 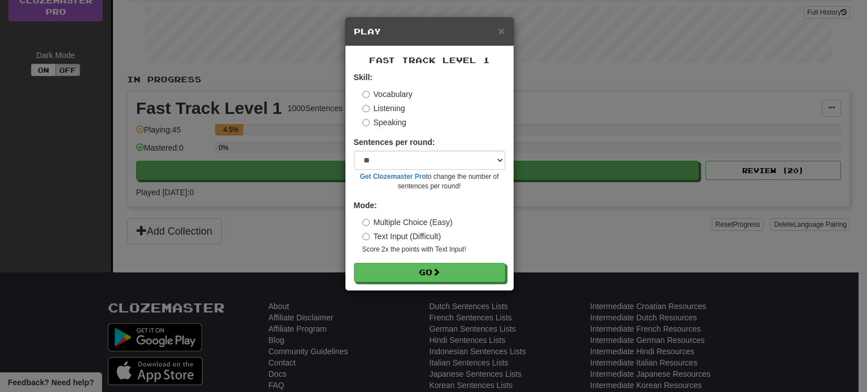 What do you see at coordinates (501, 30) in the screenshot?
I see `button: Close` at bounding box center [501, 30].